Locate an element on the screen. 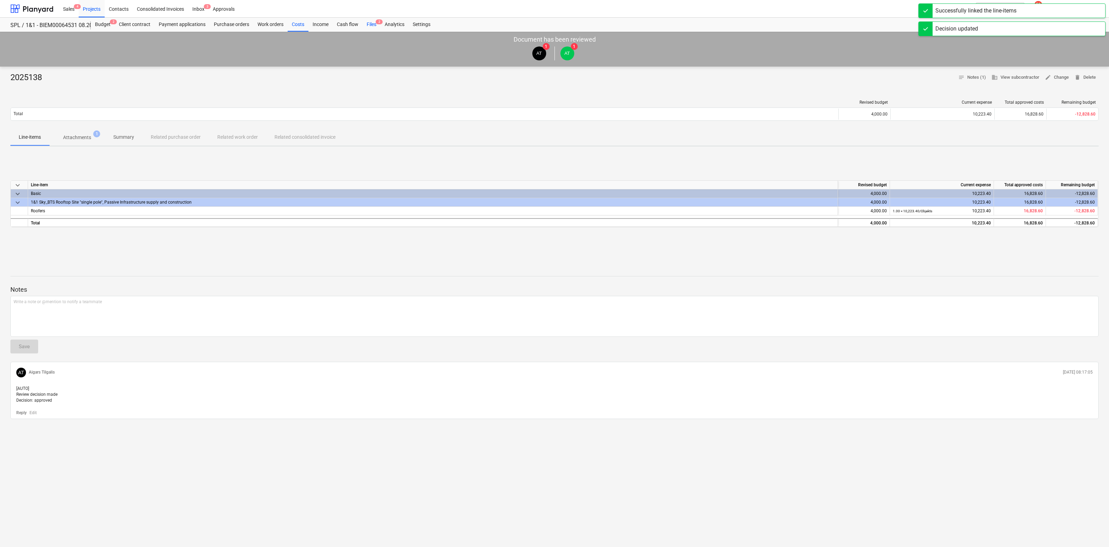 This screenshot has height=547, width=1109. div: SPL / 1&1 - BIEM00064531 08.2025 is located at coordinates (46, 25).